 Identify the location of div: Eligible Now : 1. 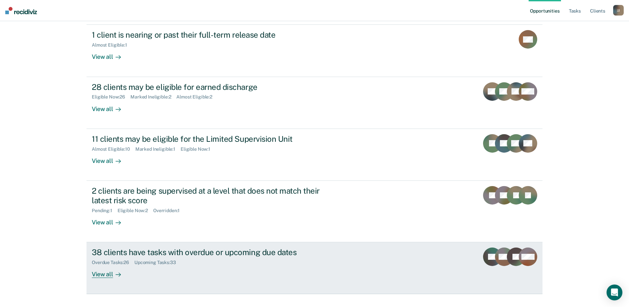
(198, 149).